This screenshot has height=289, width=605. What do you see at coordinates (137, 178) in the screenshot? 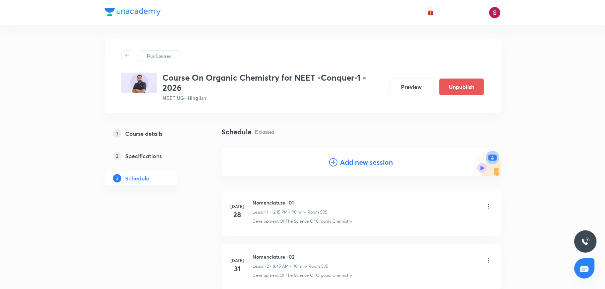
I see `h5: Schedule` at bounding box center [137, 178].